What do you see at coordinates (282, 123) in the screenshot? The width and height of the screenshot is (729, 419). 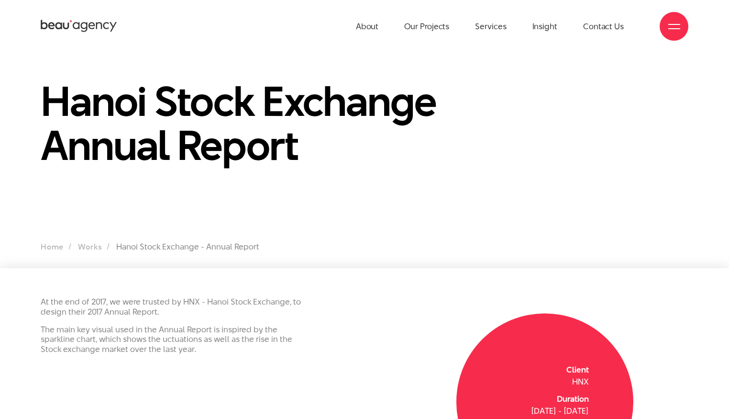 I see `h1: Hanoi Stock Exchange Annual Report` at bounding box center [282, 123].